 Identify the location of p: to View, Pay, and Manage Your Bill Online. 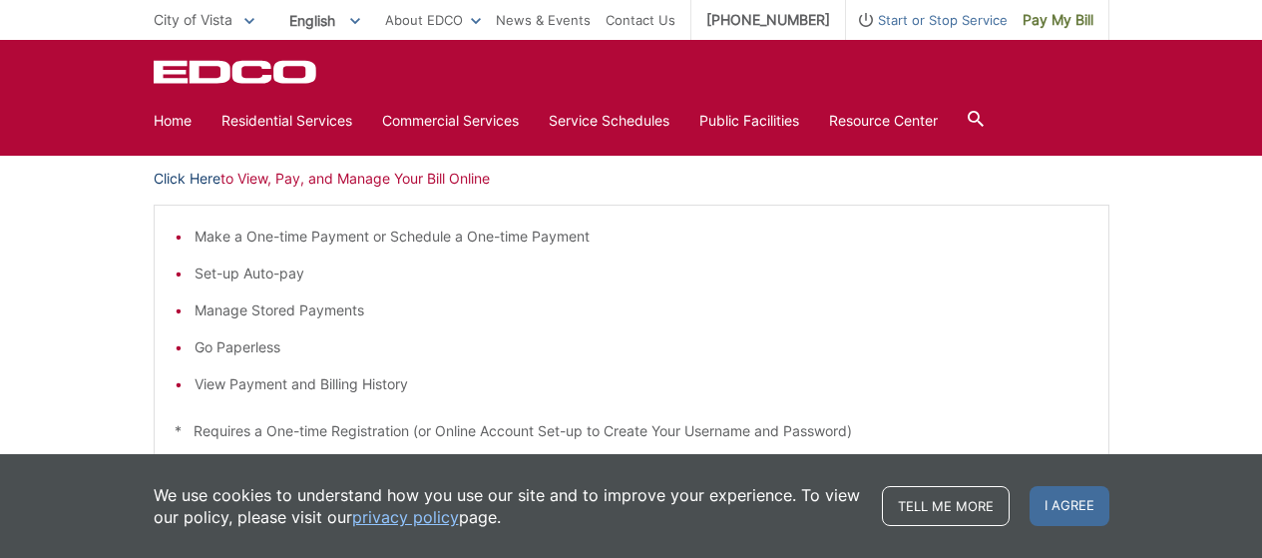
(631, 179).